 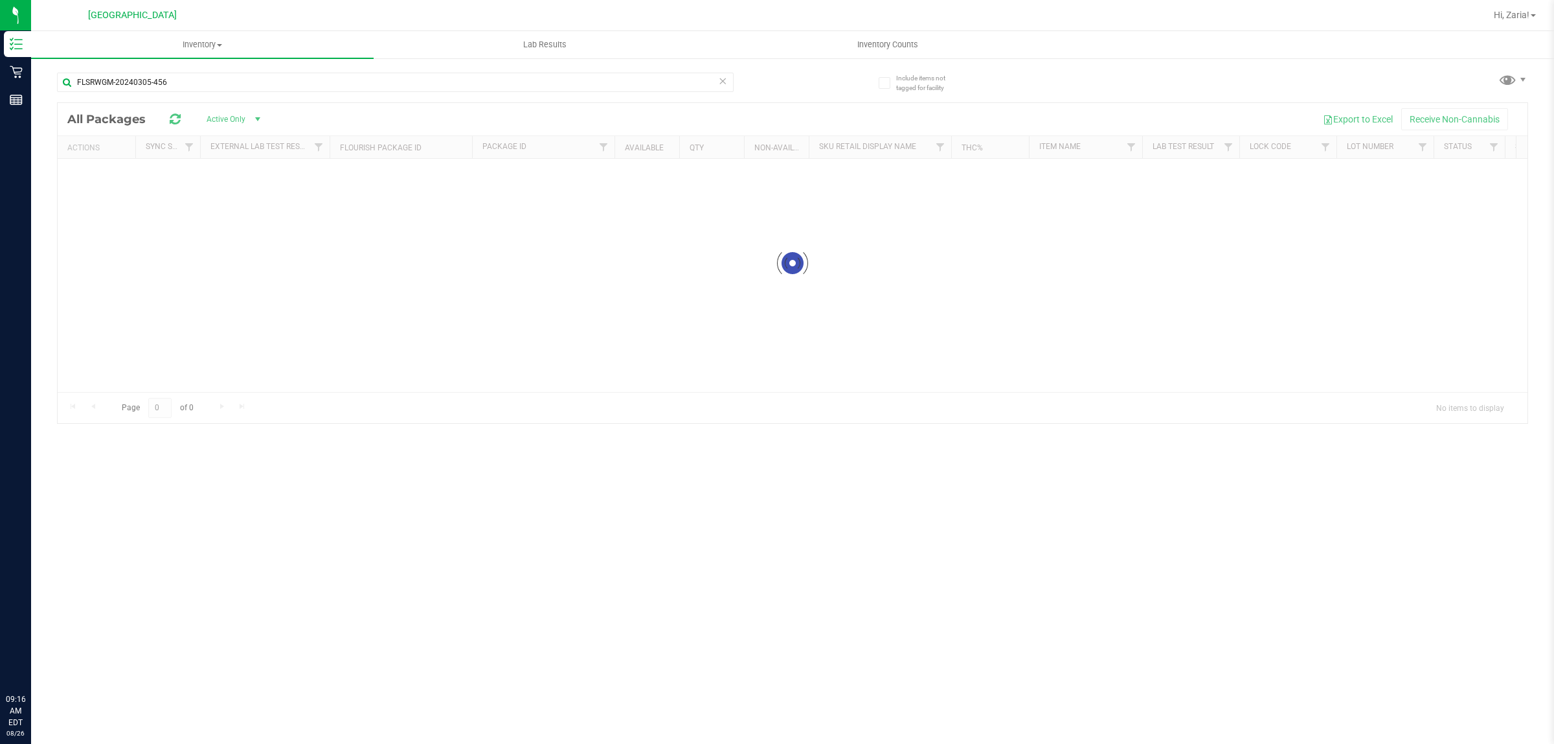 I want to click on inline-svg: Inventory, so click(x=16, y=44).